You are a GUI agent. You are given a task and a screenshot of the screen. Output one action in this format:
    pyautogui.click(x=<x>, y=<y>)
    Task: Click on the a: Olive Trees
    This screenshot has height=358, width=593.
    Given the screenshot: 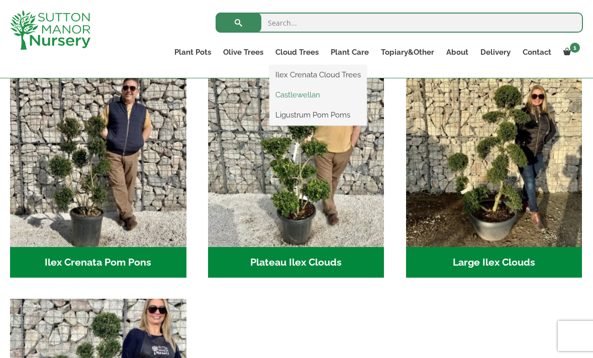 What is the action you would take?
    pyautogui.click(x=243, y=52)
    